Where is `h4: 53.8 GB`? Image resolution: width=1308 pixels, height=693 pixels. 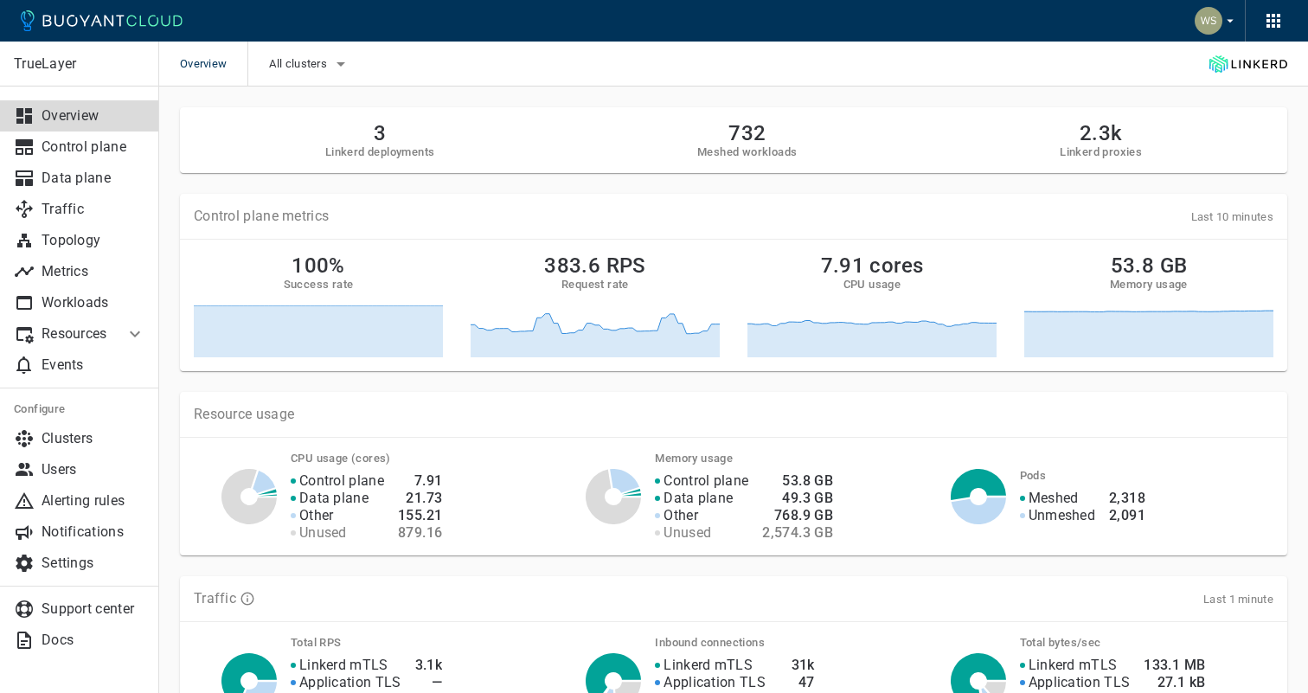 h4: 53.8 GB is located at coordinates (798, 481).